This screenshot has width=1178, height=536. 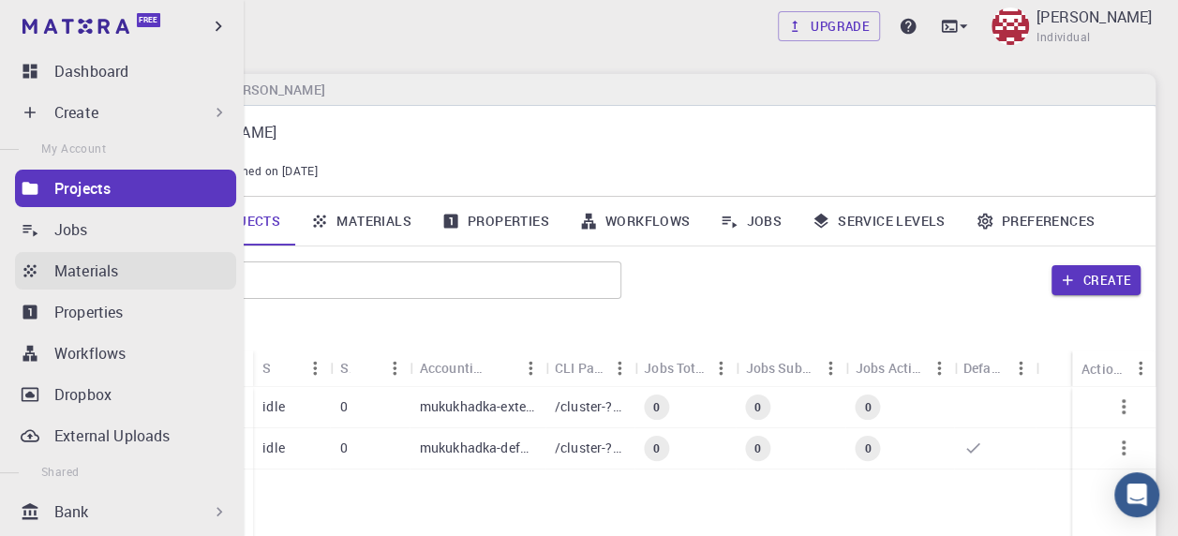 I want to click on span: My Account, so click(x=73, y=148).